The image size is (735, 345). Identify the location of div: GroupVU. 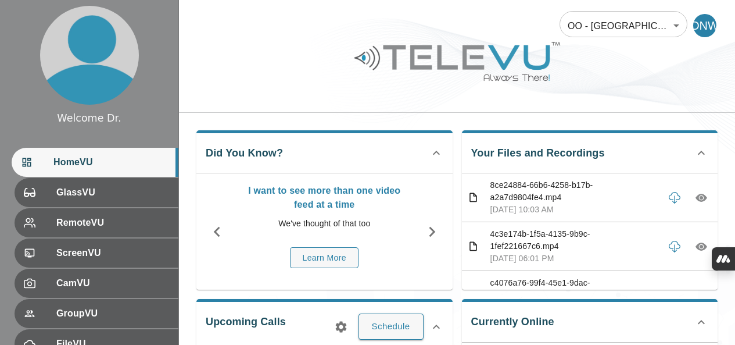
(97, 313).